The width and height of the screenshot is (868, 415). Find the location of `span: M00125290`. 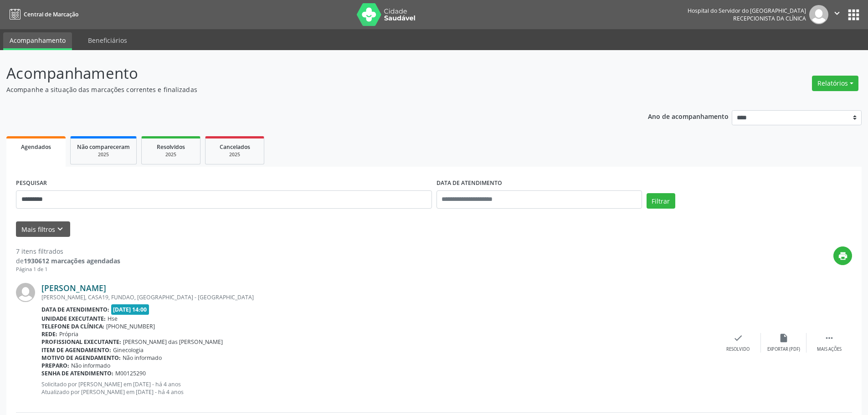

span: M00125290 is located at coordinates (130, 373).